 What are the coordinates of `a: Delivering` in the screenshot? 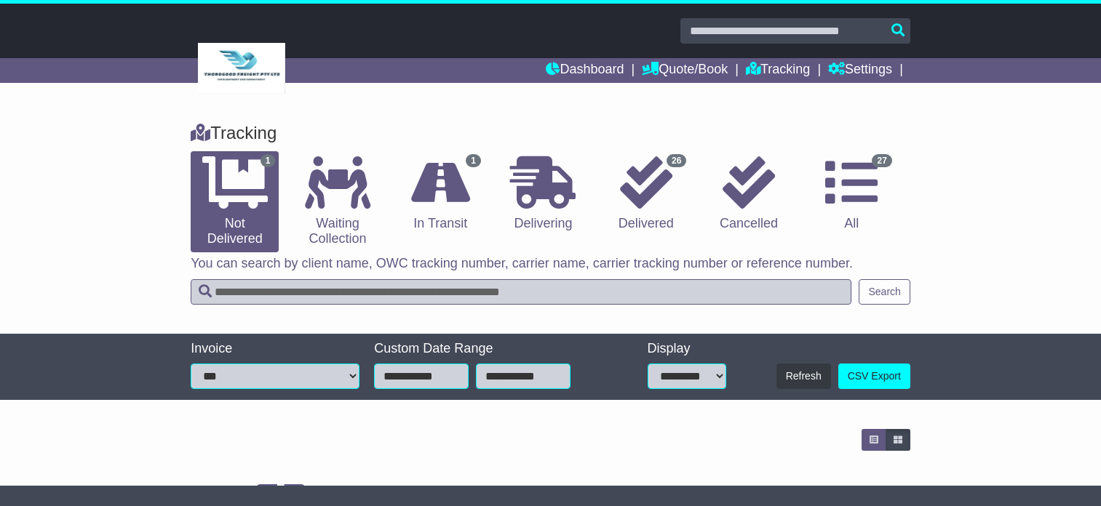 It's located at (543, 194).